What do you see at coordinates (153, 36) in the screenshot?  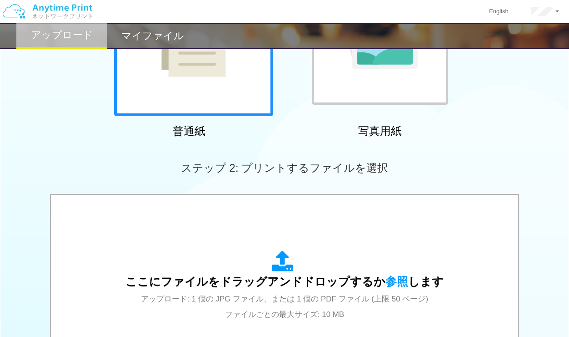 I see `h2: マイファイル` at bounding box center [153, 36].